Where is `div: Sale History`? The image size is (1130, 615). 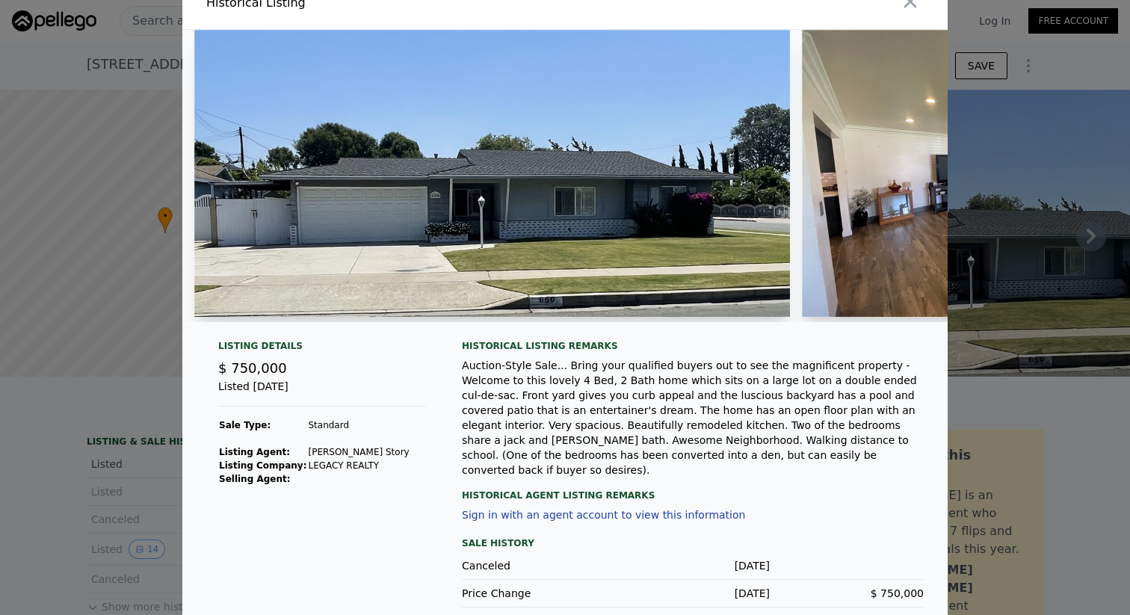 div: Sale History is located at coordinates (693, 543).